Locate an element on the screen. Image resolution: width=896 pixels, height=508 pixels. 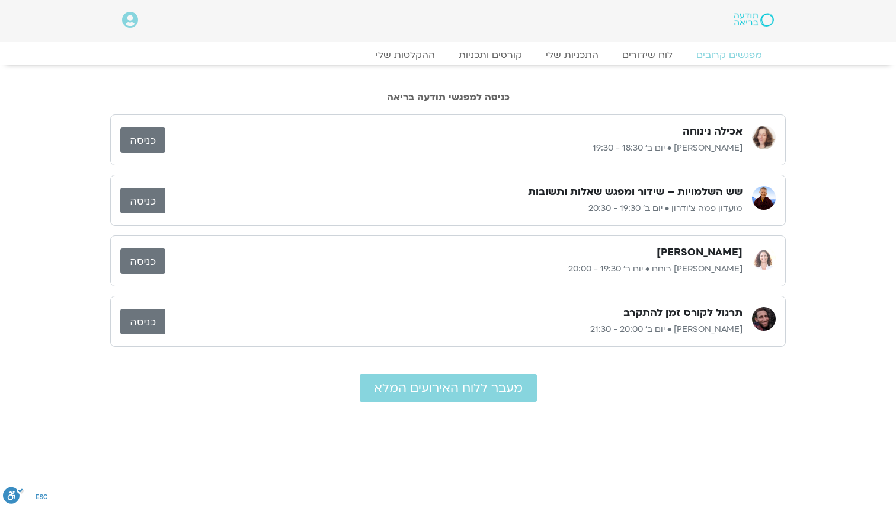
a: ההקלטות שלי is located at coordinates (405, 55).